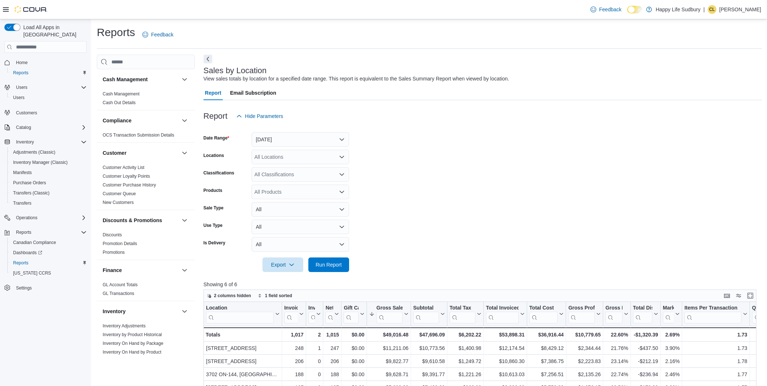 This screenshot has height=386, width=767. I want to click on div: $11,211.06, so click(389, 348).